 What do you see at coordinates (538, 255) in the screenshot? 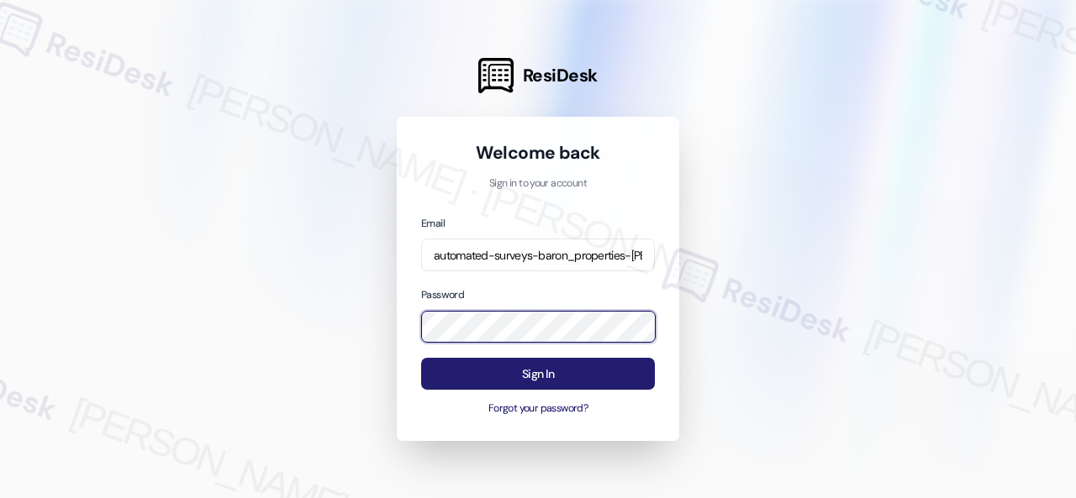
I see `input: name@example.com` at bounding box center [538, 255].